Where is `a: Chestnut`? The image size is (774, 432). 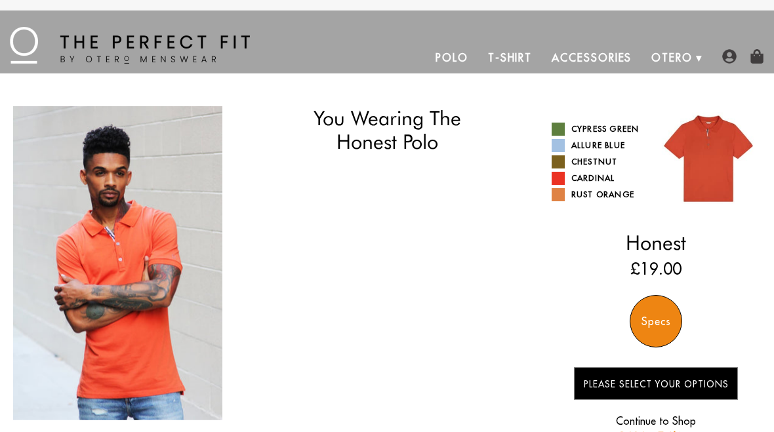
a: Chestnut is located at coordinates (599, 162).